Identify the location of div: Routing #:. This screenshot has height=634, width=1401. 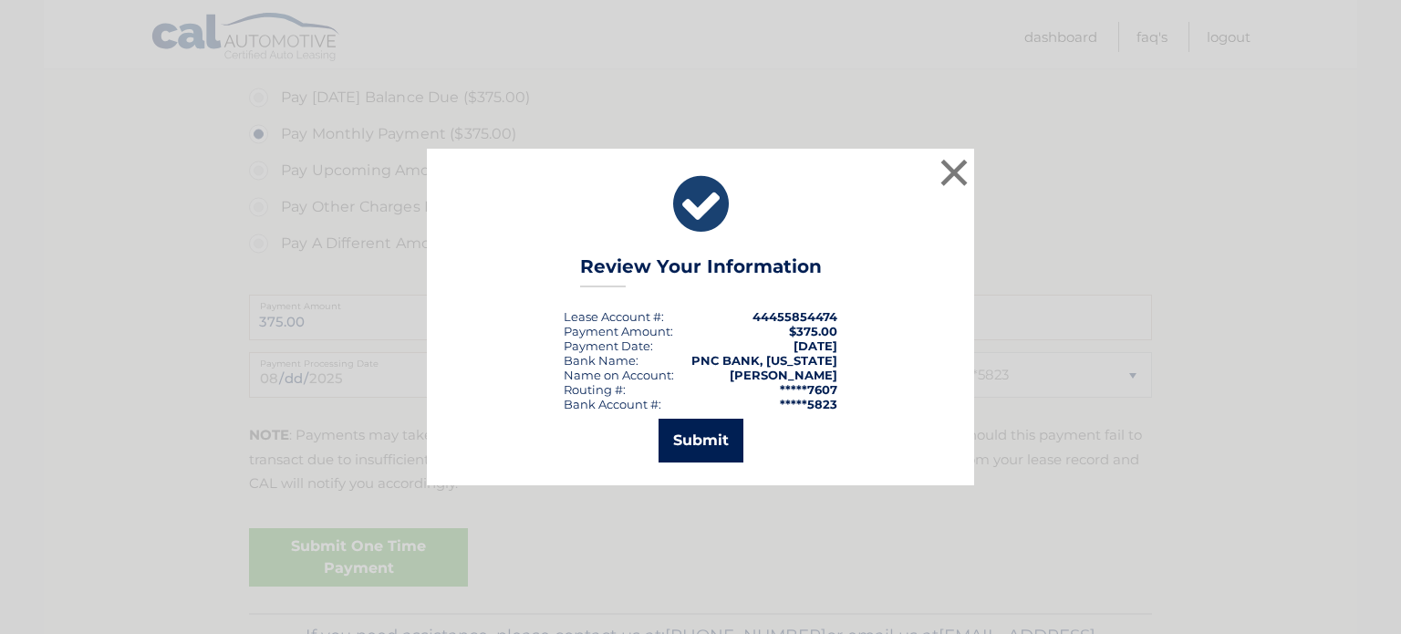
(595, 390).